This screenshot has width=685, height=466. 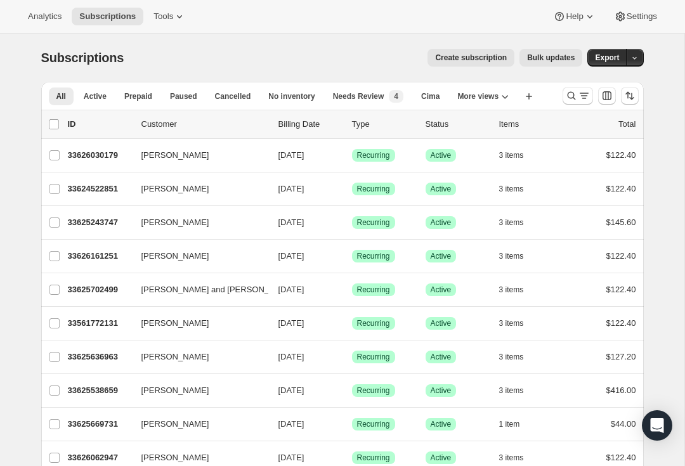 I want to click on span: Settings, so click(x=642, y=16).